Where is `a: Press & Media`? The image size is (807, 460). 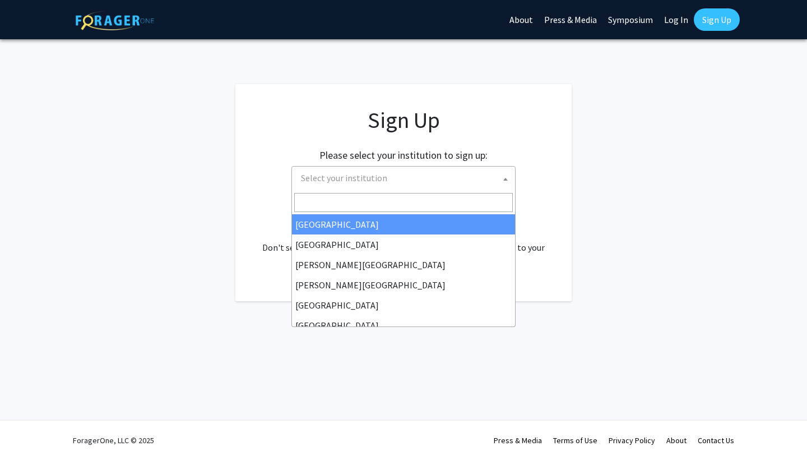
a: Press & Media is located at coordinates (518, 440).